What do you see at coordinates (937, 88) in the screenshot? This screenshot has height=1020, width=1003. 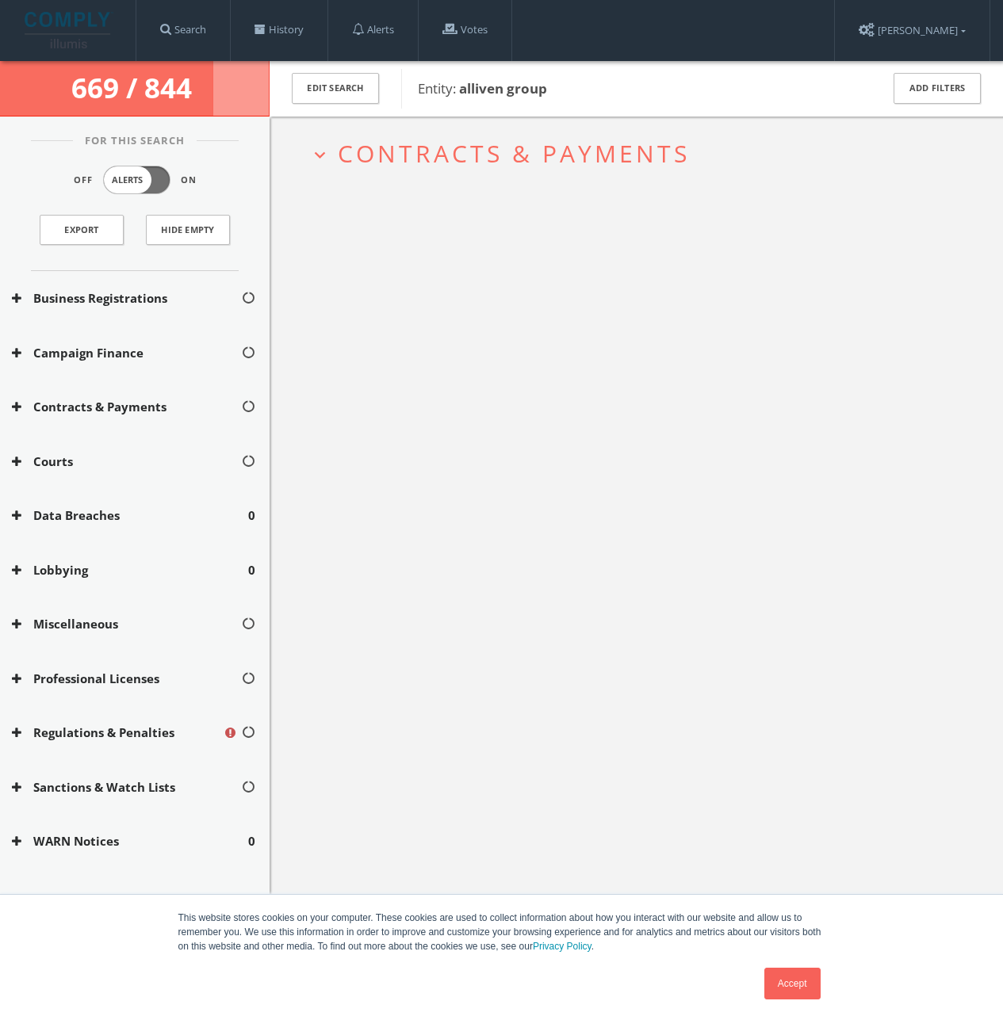 I see `button: Add Filters` at bounding box center [937, 88].